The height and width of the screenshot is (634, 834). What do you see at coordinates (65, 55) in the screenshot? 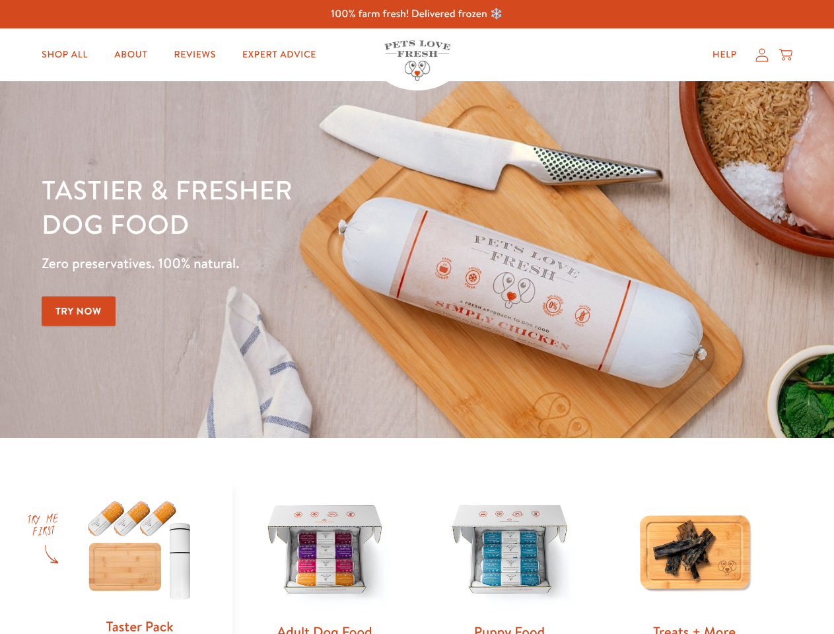
I see `a: Shop All` at bounding box center [65, 55].